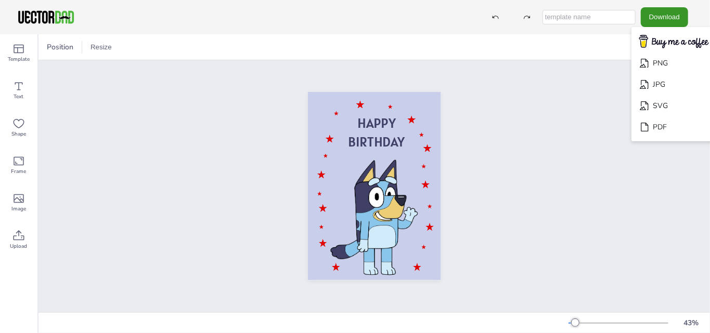 The image size is (710, 333). What do you see at coordinates (101, 47) in the screenshot?
I see `button: Resize` at bounding box center [101, 47].